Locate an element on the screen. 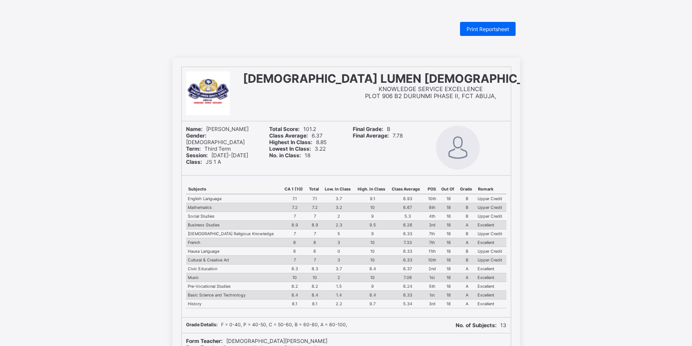  b: Gender: is located at coordinates (196, 135).